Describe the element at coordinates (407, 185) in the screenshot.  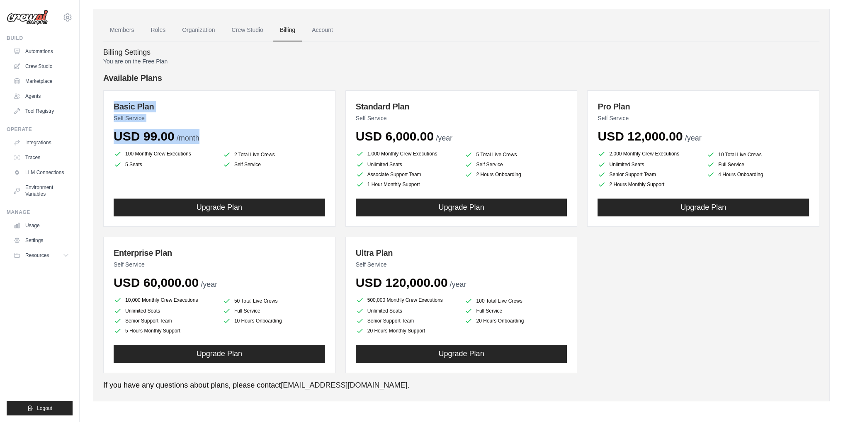
I see `li: 1 Hour Monthly Support` at that location.